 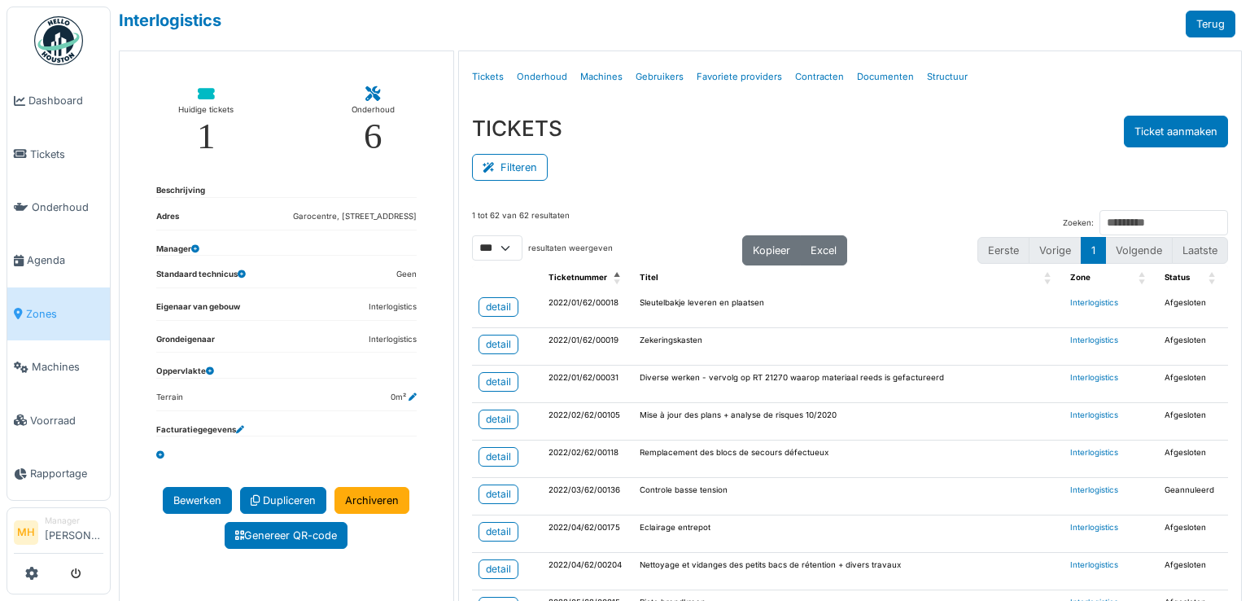 What do you see at coordinates (64, 313) in the screenshot?
I see `span: Zones` at bounding box center [64, 313].